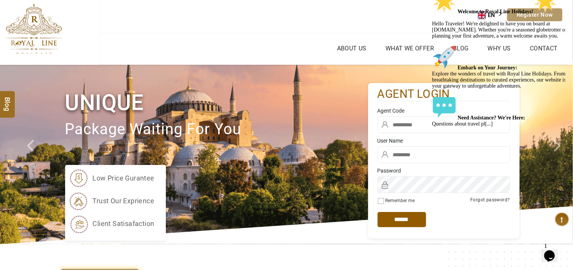 The height and width of the screenshot is (270, 573). What do you see at coordinates (410, 48) in the screenshot?
I see `a: What we Offer` at bounding box center [410, 48].